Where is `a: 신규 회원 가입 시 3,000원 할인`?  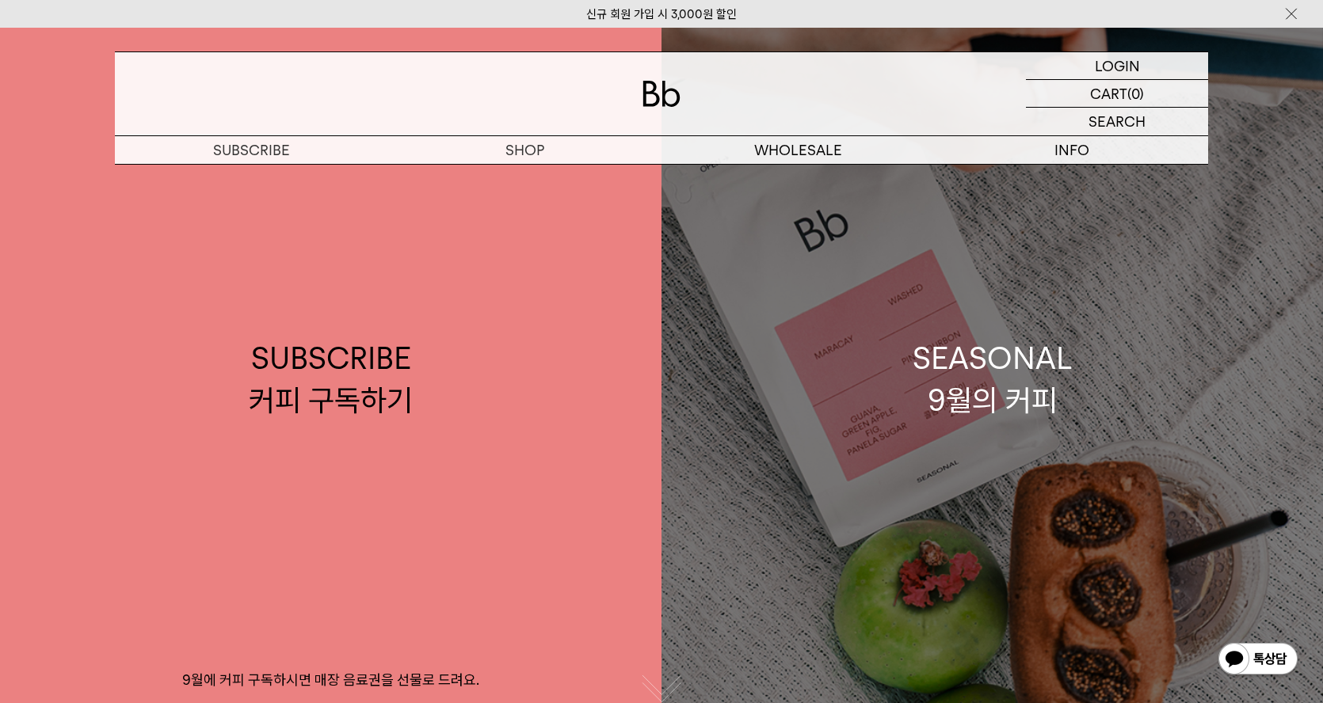
a: 신규 회원 가입 시 3,000원 할인 is located at coordinates (661, 14).